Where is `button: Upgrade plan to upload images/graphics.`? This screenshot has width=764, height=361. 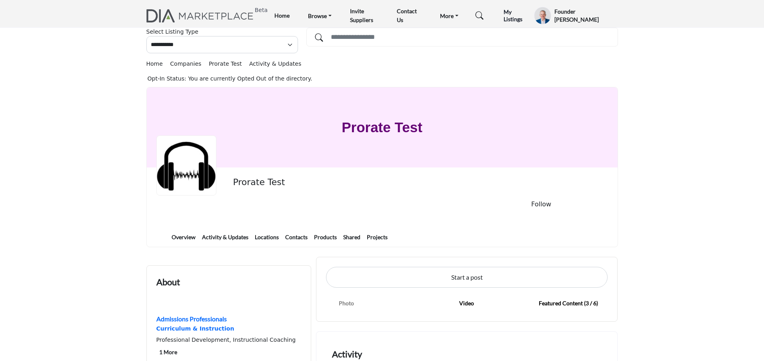 button: Upgrade plan to upload images/graphics. is located at coordinates (345, 303).